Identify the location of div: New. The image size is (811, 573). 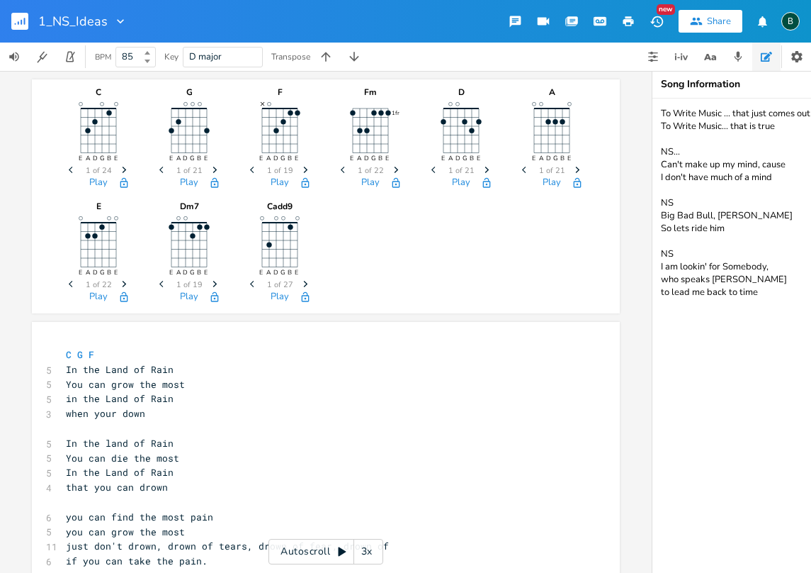
(666, 9).